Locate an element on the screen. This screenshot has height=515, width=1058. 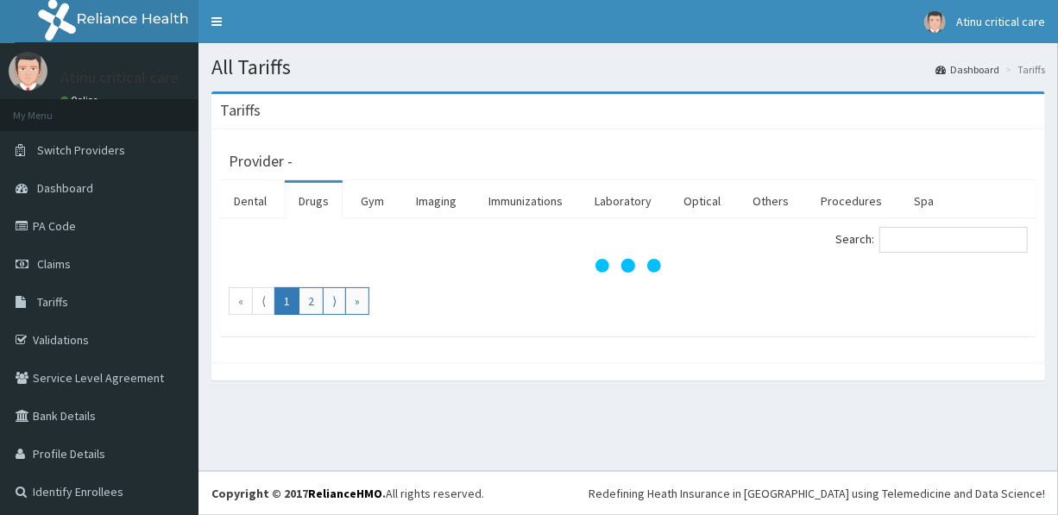
span: Atinu critical care is located at coordinates (1000, 22).